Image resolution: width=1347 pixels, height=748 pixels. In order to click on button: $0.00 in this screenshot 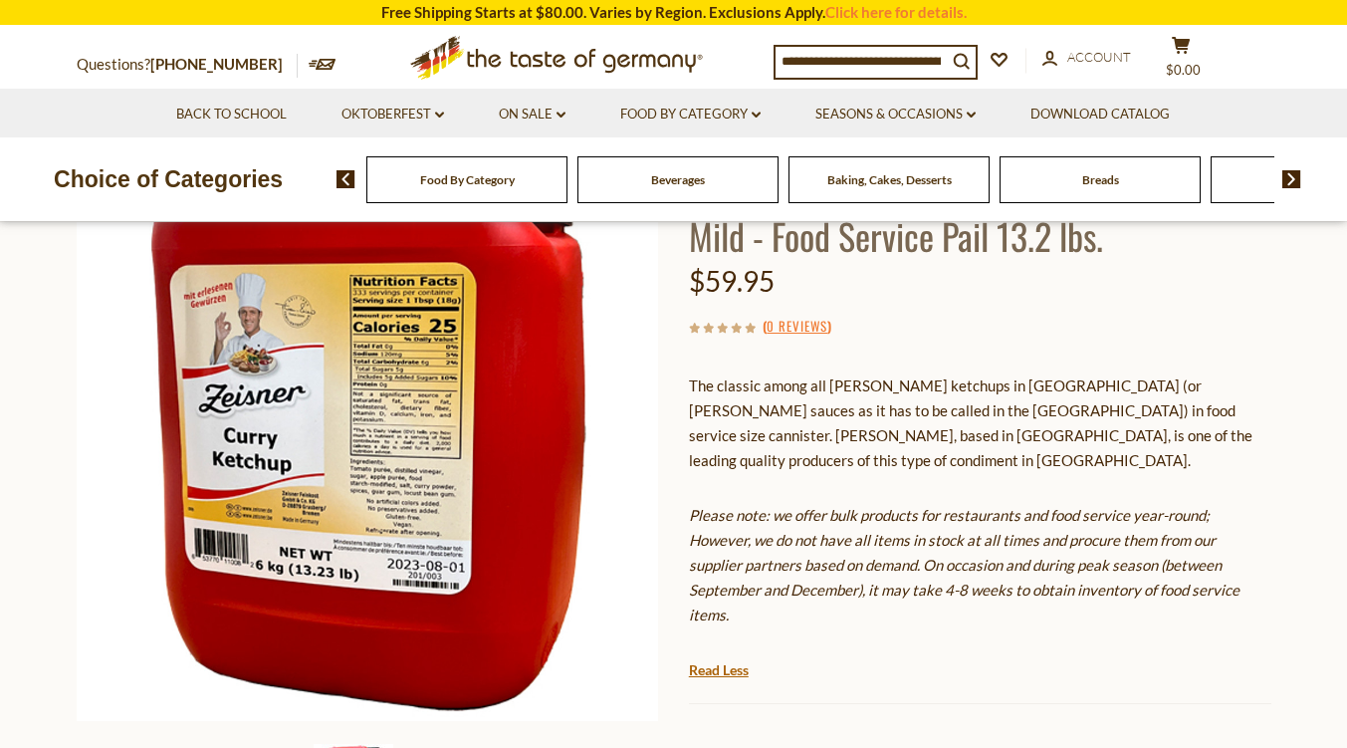, I will do `click(1182, 61)`.